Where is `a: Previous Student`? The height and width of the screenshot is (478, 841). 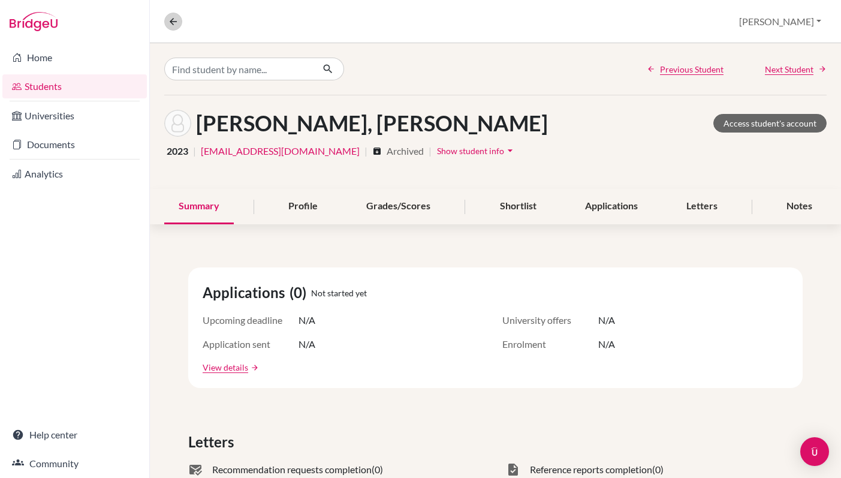
a: Previous Student is located at coordinates (685, 69).